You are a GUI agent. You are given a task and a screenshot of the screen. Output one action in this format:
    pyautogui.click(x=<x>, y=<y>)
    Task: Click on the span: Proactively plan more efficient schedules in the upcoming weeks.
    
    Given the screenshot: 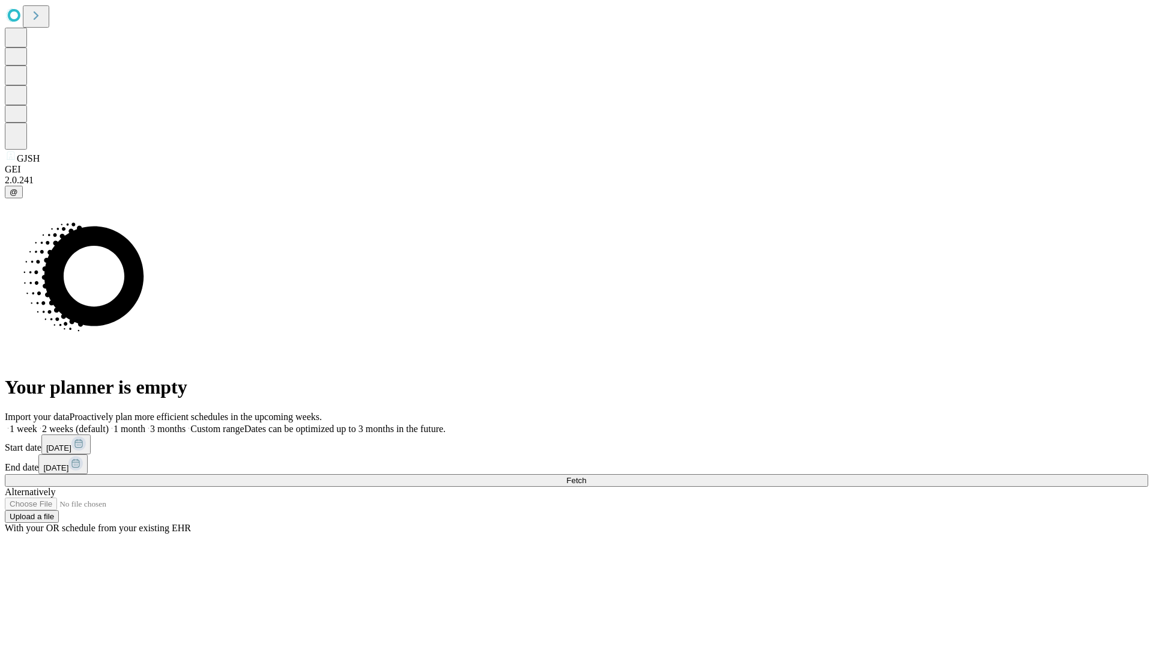 What is the action you would take?
    pyautogui.click(x=196, y=416)
    